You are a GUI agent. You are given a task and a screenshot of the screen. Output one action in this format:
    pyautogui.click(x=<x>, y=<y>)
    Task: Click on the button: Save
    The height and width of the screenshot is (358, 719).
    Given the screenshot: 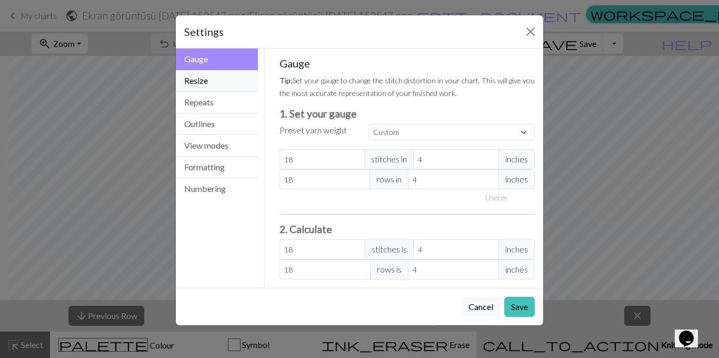 What is the action you would take?
    pyautogui.click(x=520, y=306)
    